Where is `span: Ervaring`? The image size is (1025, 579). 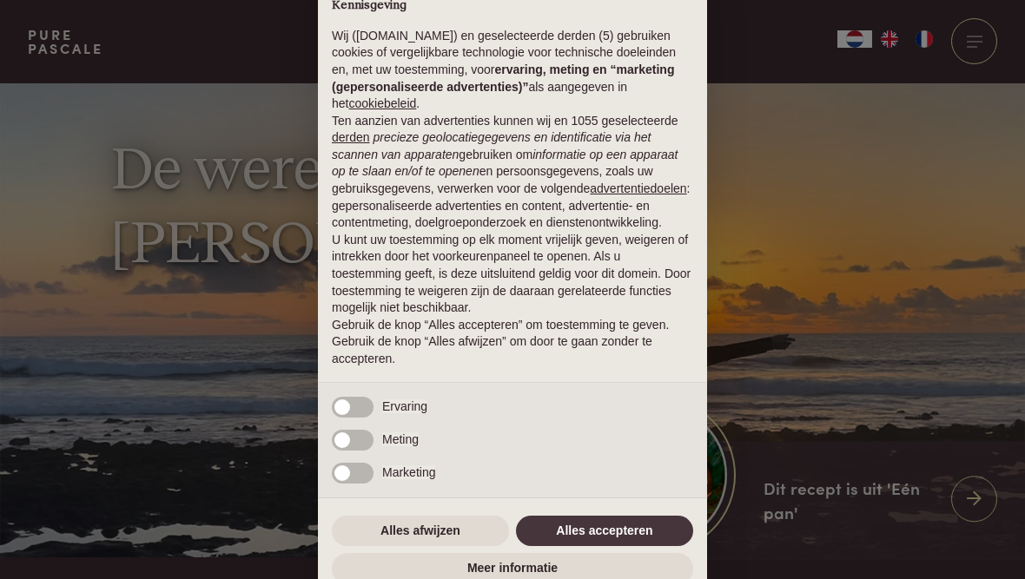
span: Ervaring is located at coordinates (405, 406).